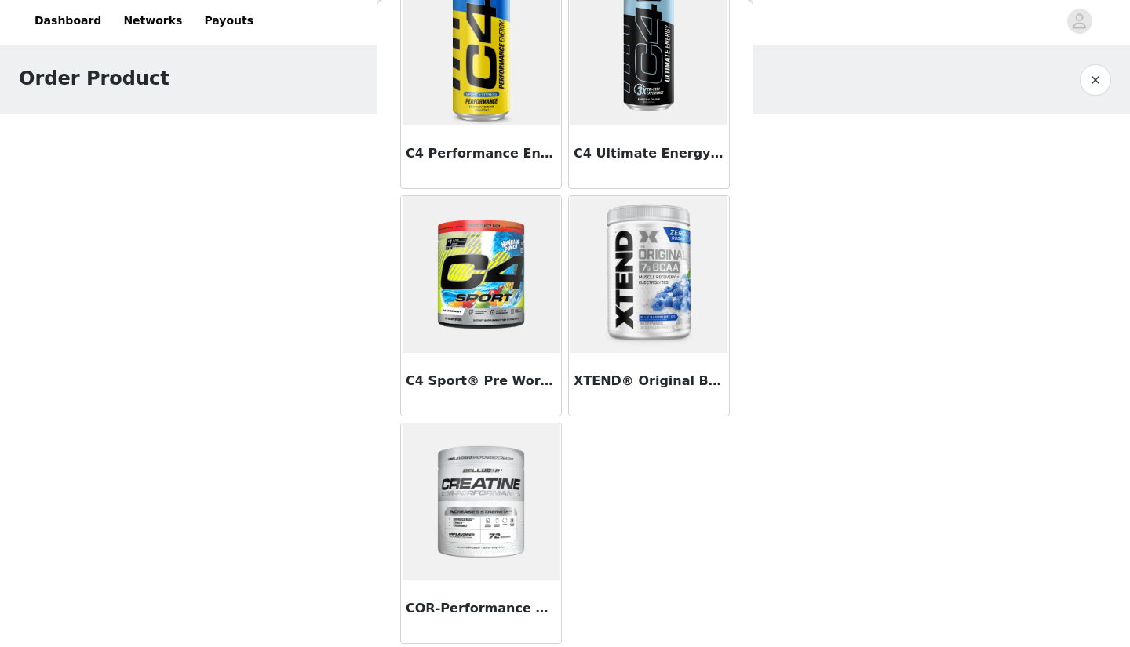 The image size is (1130, 647). Describe the element at coordinates (649, 275) in the screenshot. I see `img: XTEND® Original BCAA Powder` at that location.